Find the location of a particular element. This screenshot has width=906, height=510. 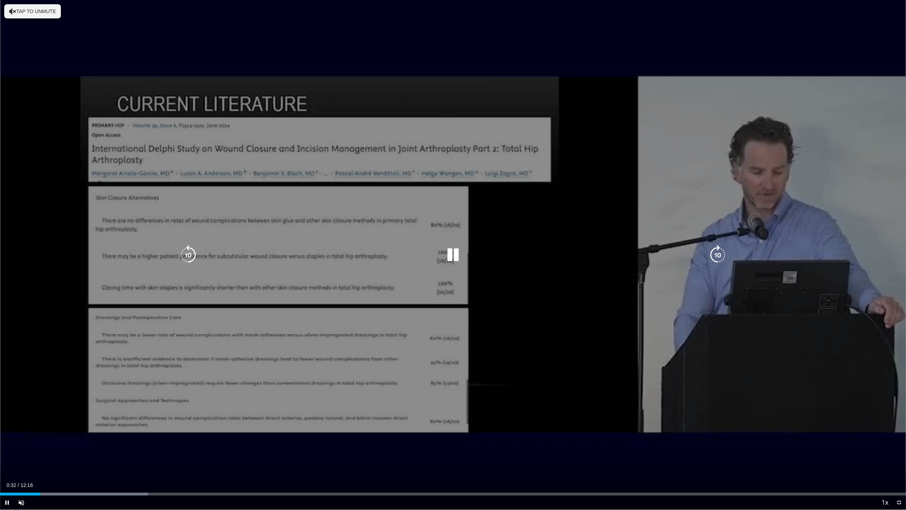

span: 12:16 is located at coordinates (27, 485).